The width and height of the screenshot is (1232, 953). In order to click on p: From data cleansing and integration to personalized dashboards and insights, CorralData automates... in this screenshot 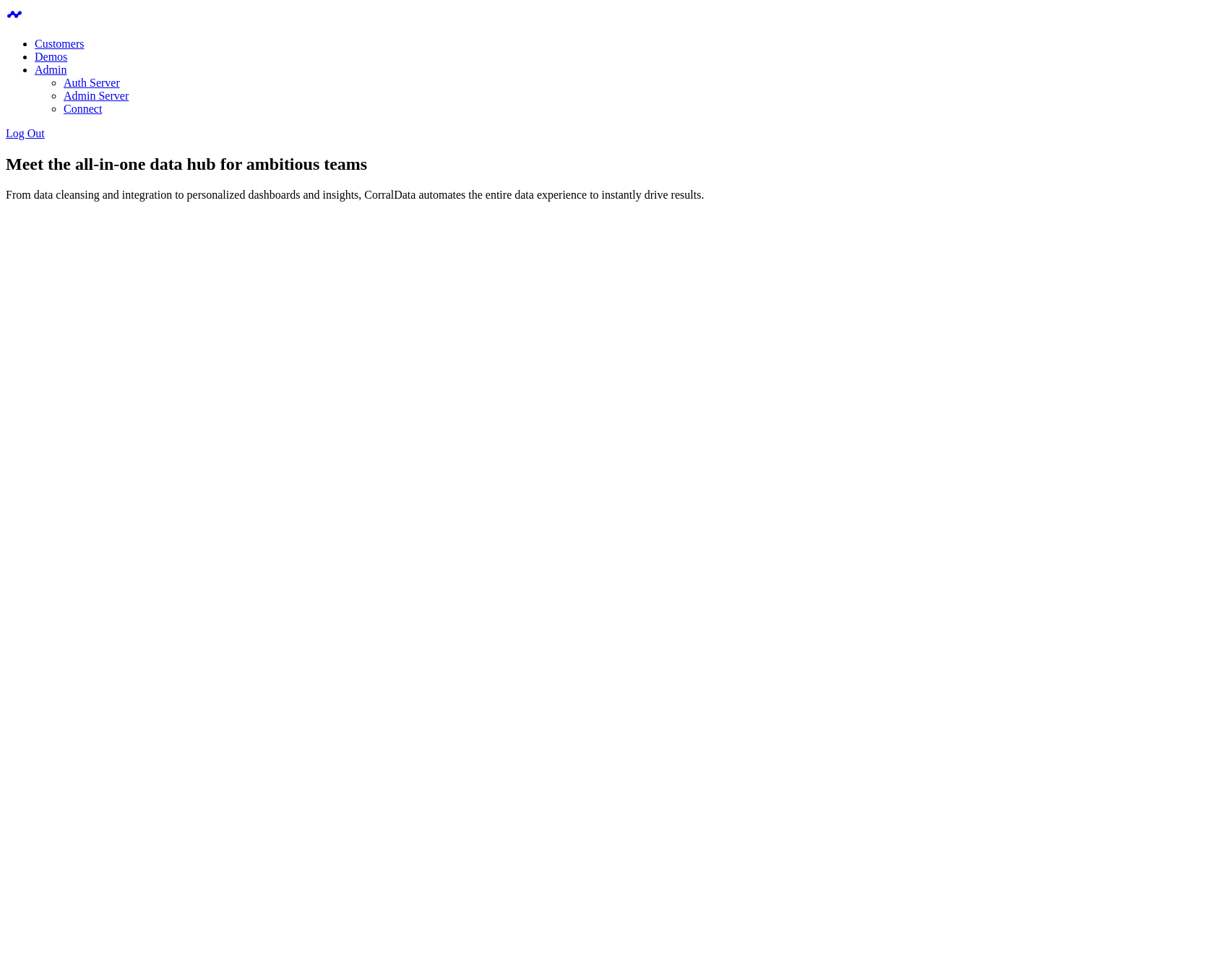, I will do `click(616, 195)`.